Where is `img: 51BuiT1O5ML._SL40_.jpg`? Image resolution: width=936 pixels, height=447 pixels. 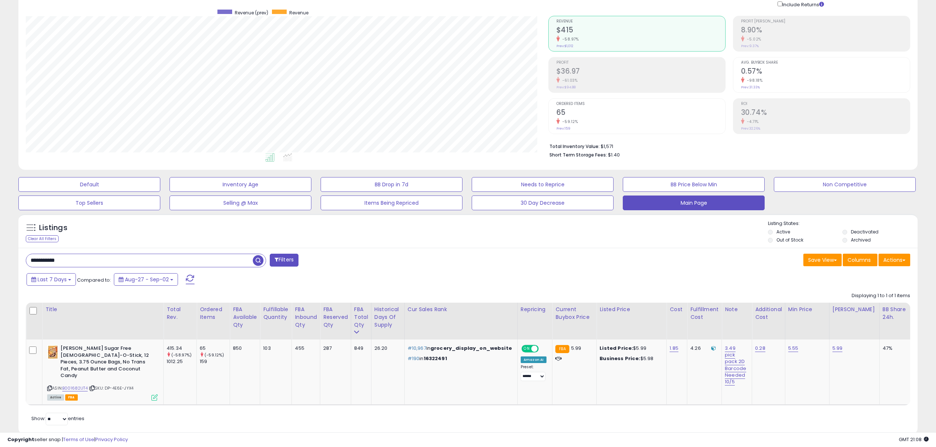 img: 51BuiT1O5ML._SL40_.jpg is located at coordinates (53, 353).